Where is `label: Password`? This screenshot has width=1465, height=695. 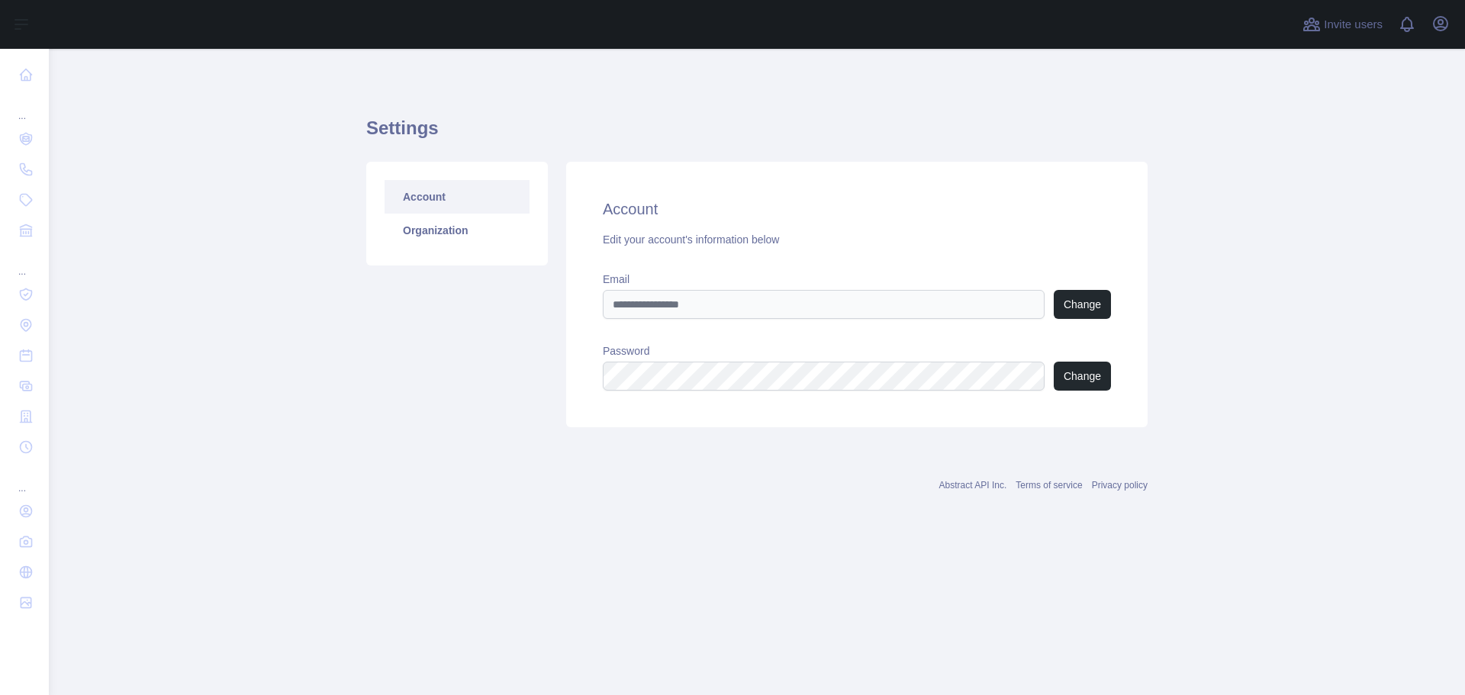 label: Password is located at coordinates (857, 351).